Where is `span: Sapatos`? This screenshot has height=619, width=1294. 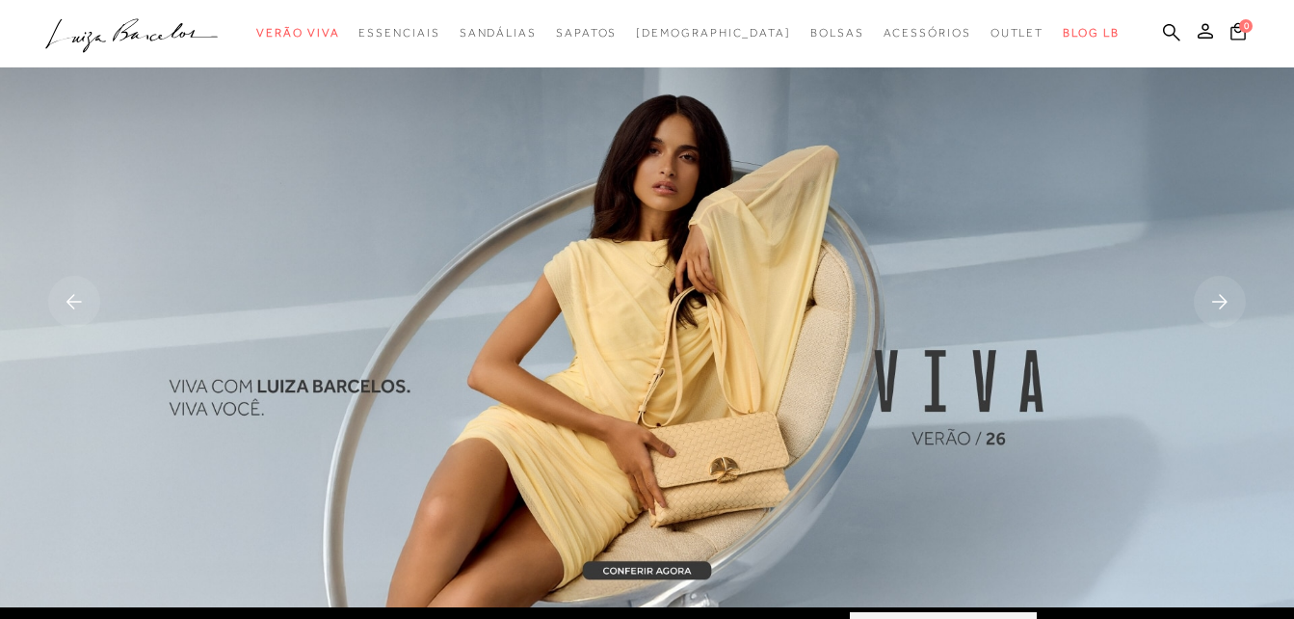
span: Sapatos is located at coordinates (586, 33).